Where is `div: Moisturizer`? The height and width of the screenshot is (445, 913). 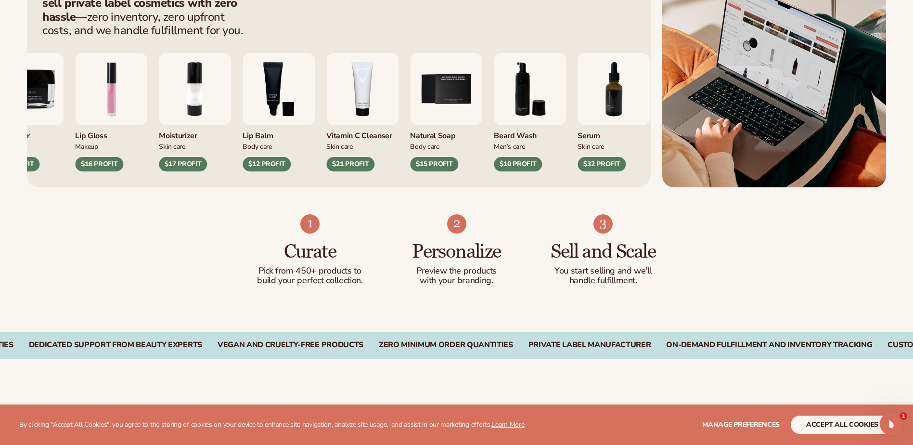 div: Moisturizer is located at coordinates (195, 133).